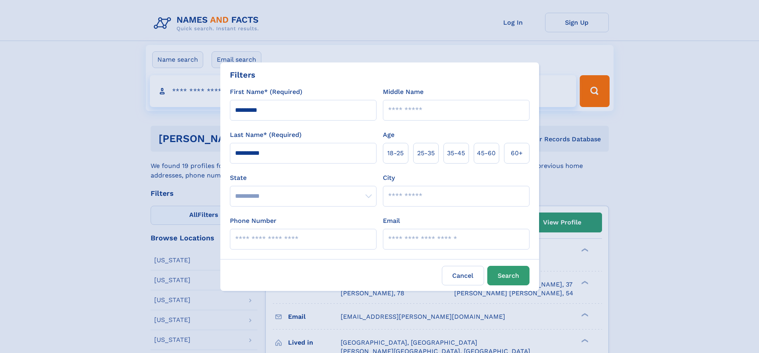 This screenshot has width=759, height=353. Describe the element at coordinates (456, 153) in the screenshot. I see `span: 35‑45` at that location.